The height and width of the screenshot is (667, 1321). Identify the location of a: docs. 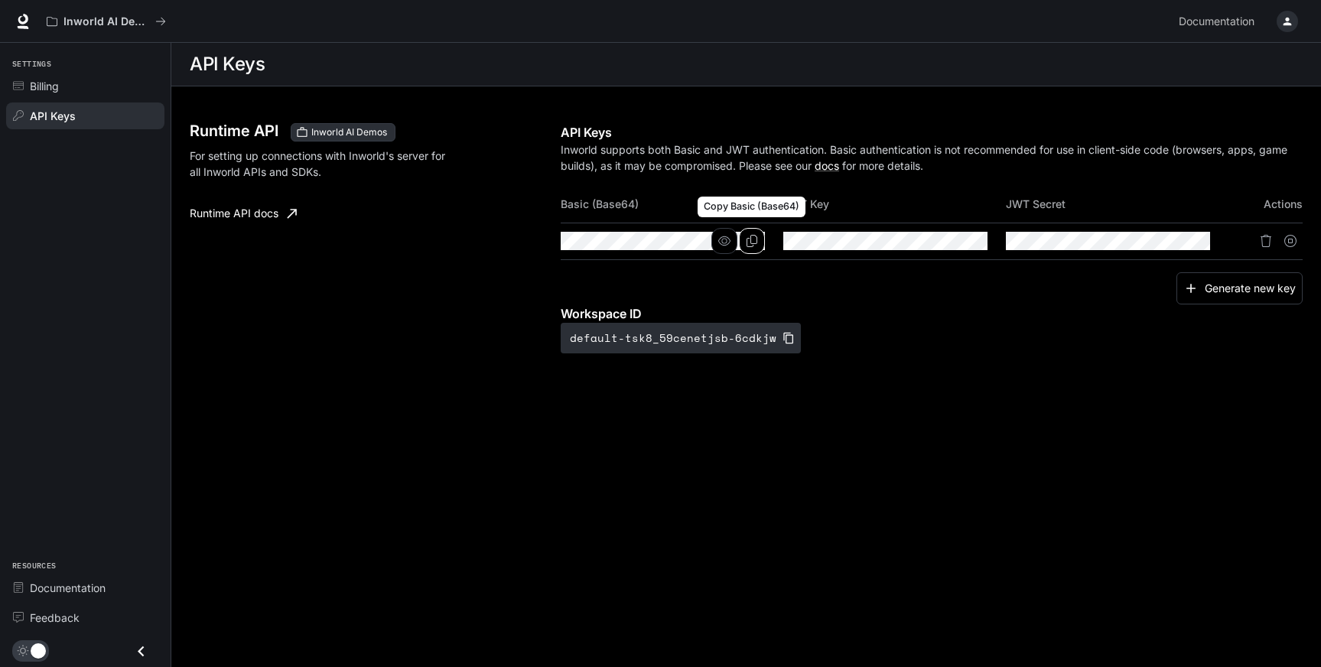
(827, 165).